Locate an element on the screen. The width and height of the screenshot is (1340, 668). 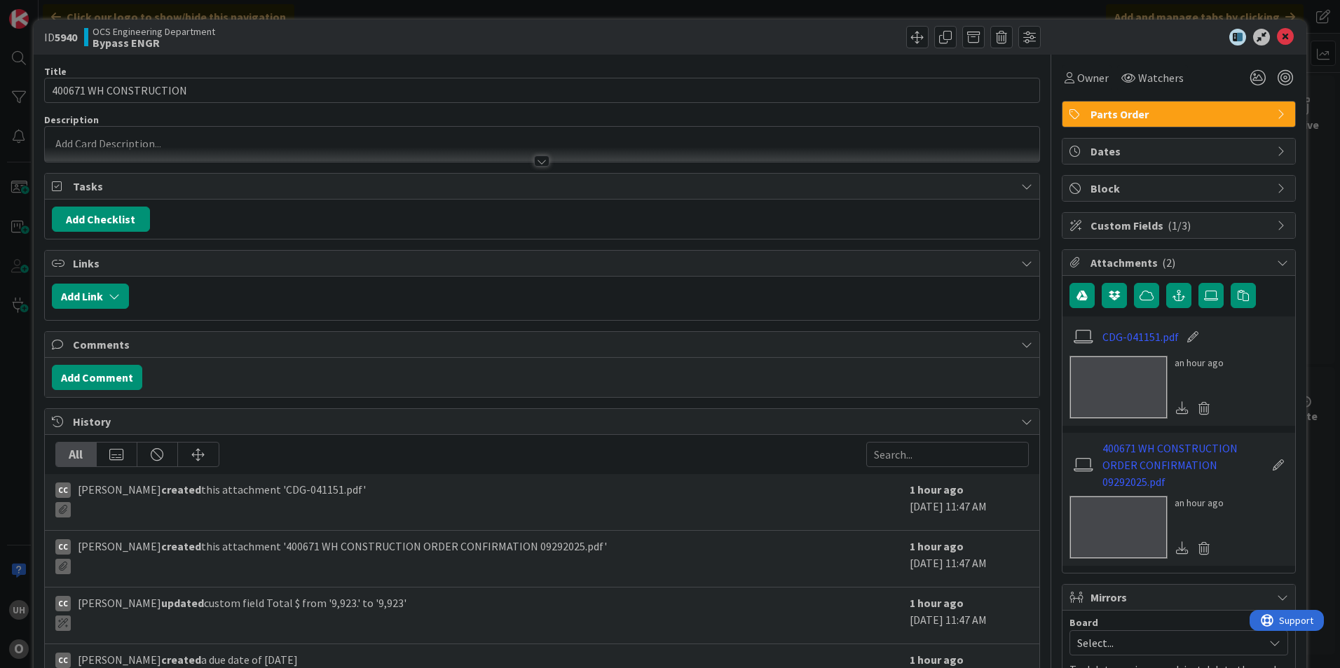
span: Block is located at coordinates (1180, 188).